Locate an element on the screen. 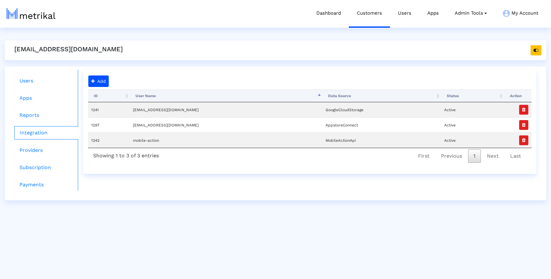  a: 1 is located at coordinates (474, 156).